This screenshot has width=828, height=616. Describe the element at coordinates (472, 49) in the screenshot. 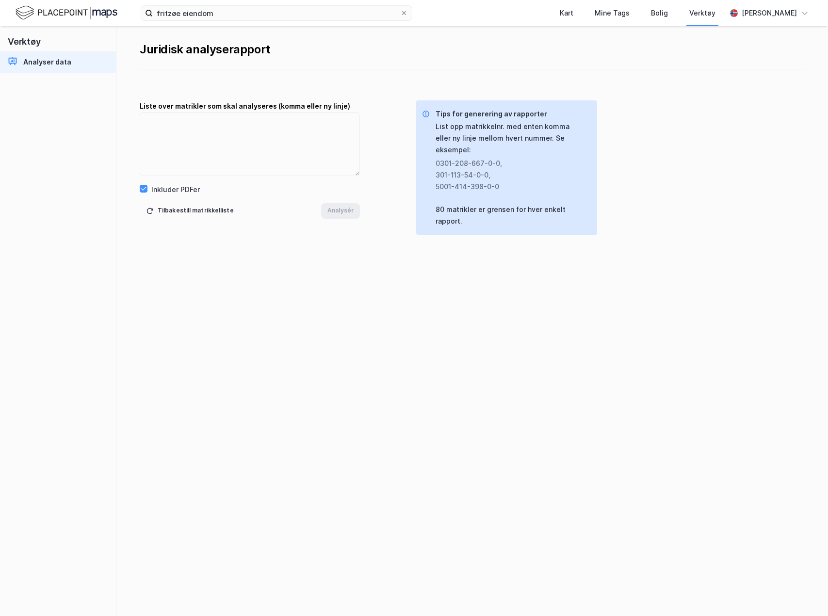

I see `div: Juridisk analyserapport` at that location.